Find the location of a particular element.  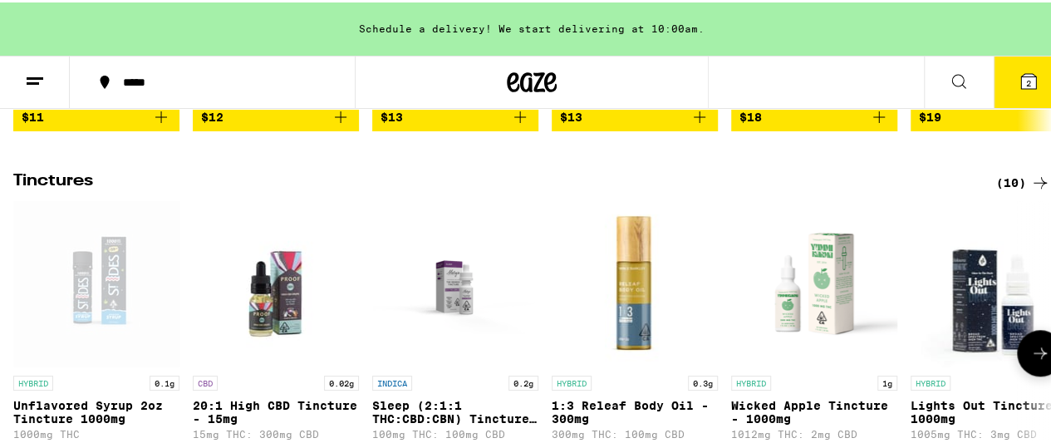

p: Wicked Apple Tincture - 1000mg is located at coordinates (815, 410).